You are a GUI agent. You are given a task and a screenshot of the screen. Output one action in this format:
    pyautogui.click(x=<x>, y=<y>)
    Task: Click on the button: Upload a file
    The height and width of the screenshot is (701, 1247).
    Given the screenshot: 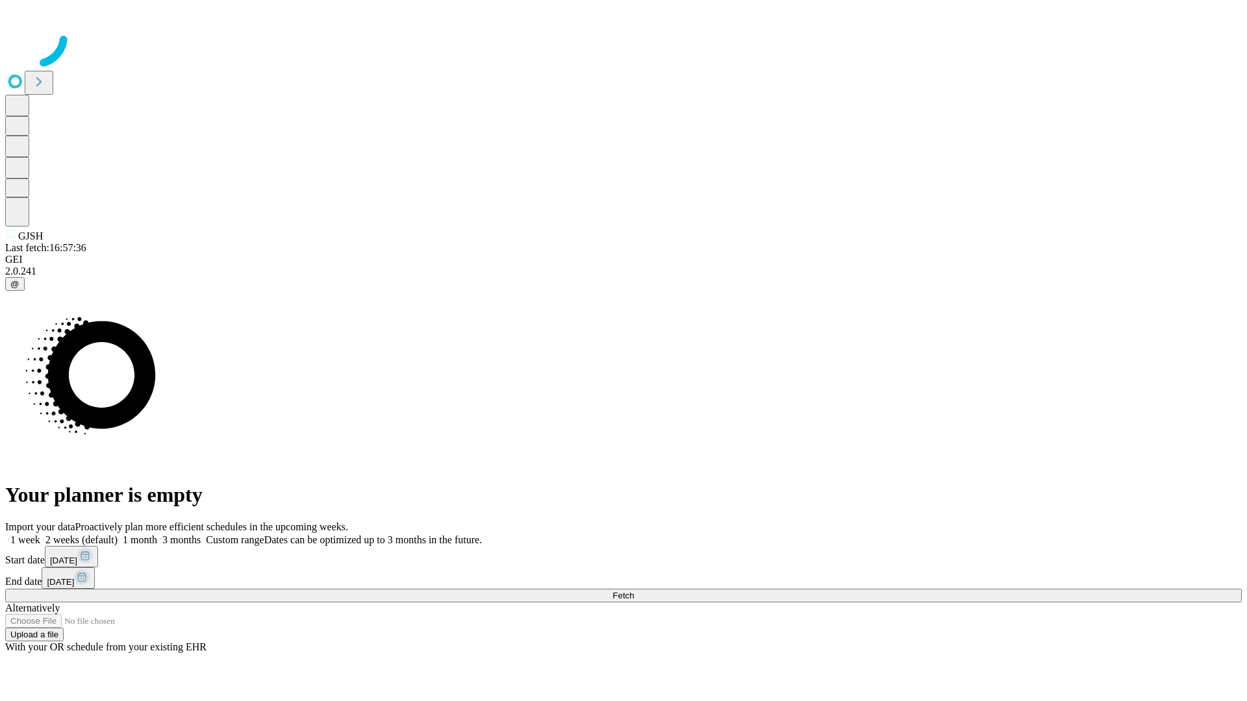 What is the action you would take?
    pyautogui.click(x=34, y=634)
    